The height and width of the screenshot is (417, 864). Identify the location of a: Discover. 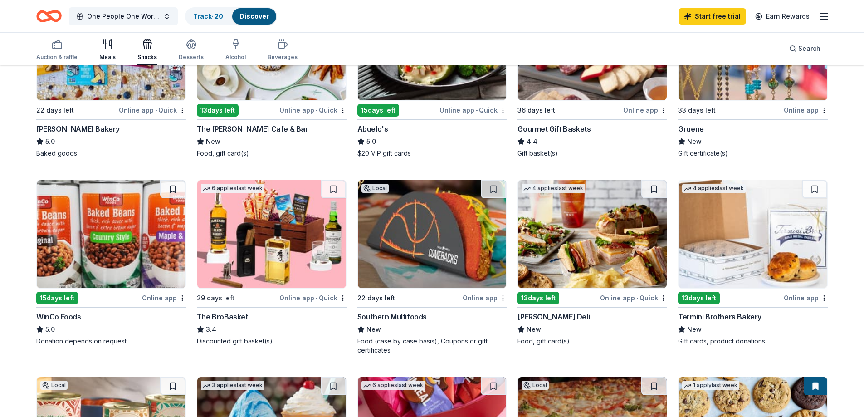
(254, 16).